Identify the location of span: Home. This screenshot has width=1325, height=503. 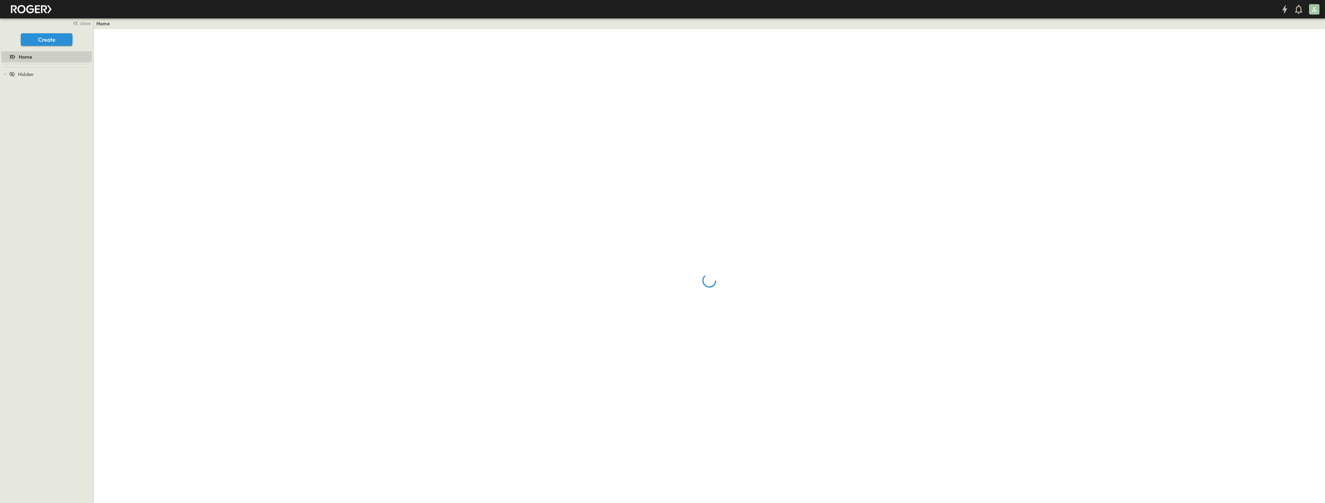
(25, 57).